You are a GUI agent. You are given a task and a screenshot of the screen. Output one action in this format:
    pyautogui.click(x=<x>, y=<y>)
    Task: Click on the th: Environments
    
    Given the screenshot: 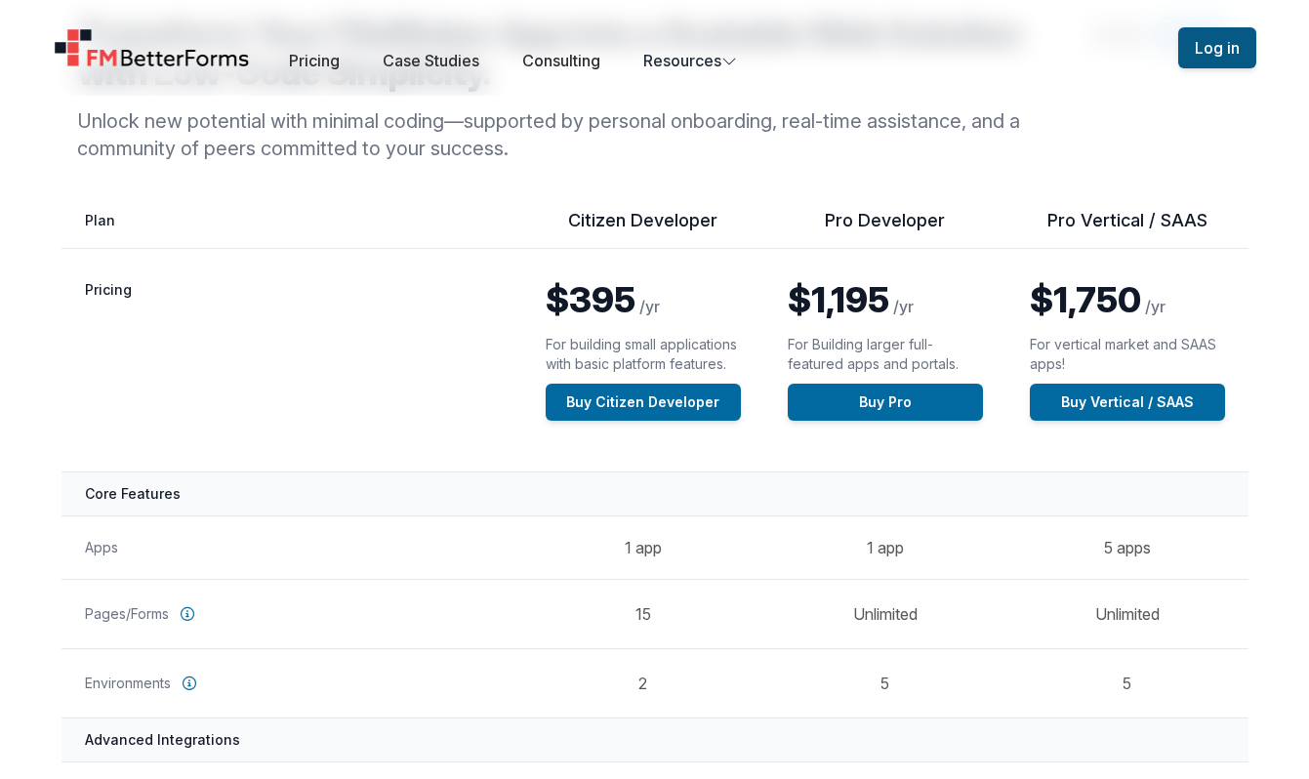 What is the action you would take?
    pyautogui.click(x=292, y=682)
    